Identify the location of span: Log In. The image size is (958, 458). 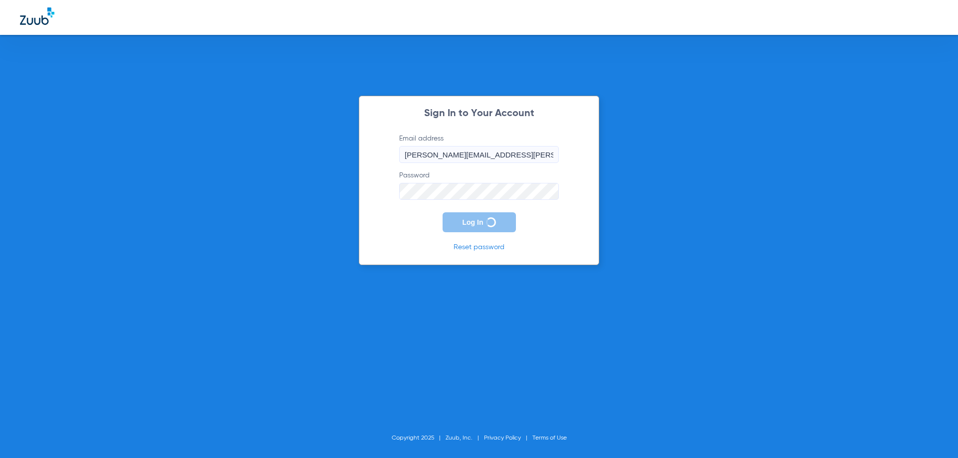
(473, 222).